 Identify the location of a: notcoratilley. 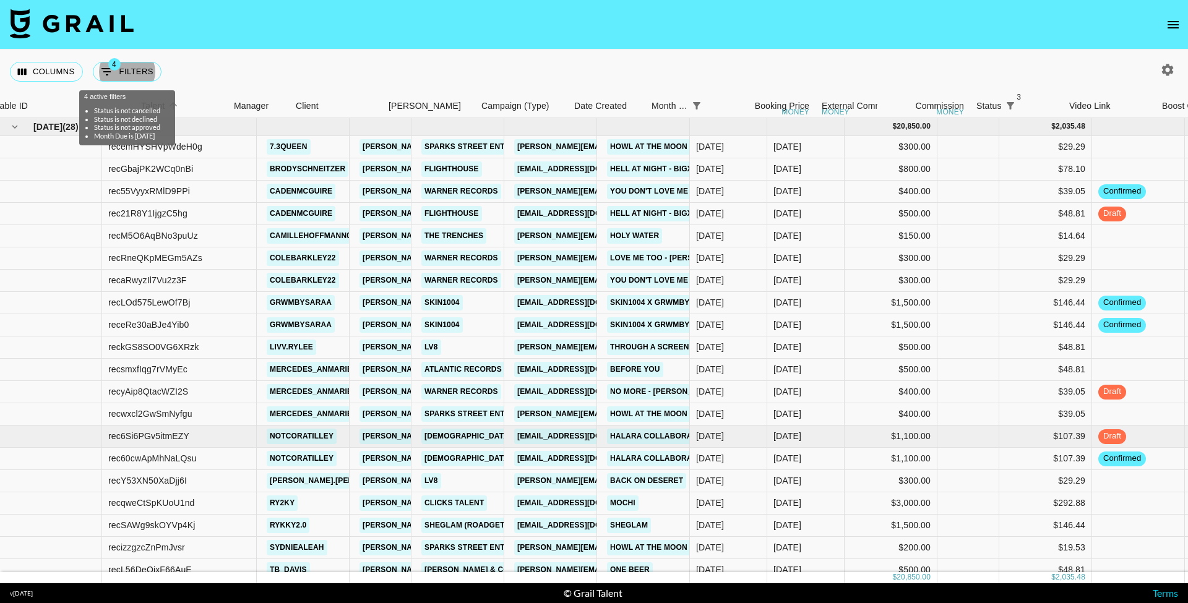
(301, 436).